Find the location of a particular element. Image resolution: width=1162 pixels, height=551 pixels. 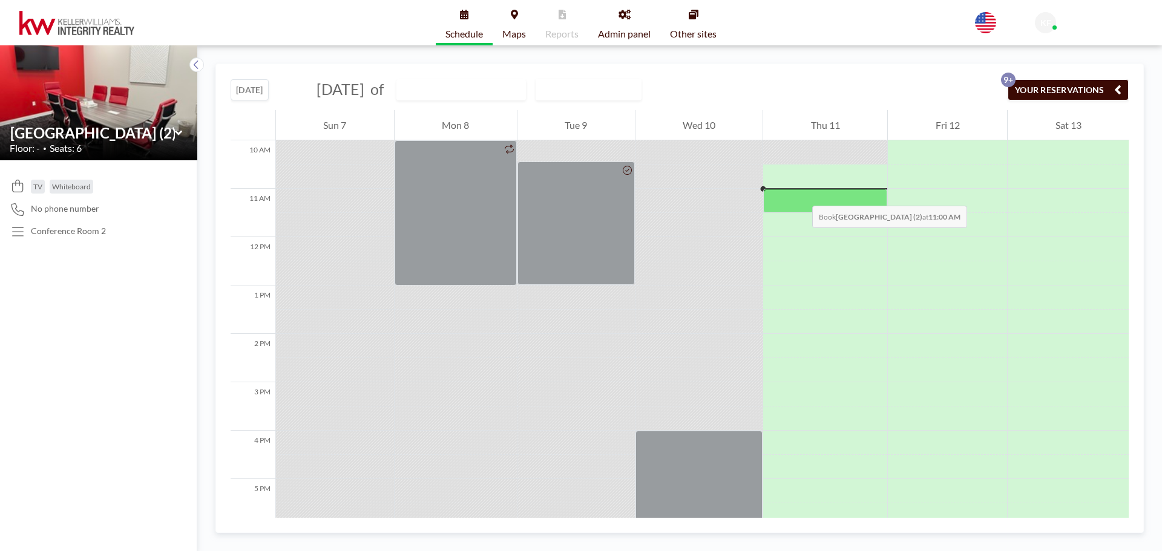

span: KWIR Front Desk is located at coordinates (1094, 18).